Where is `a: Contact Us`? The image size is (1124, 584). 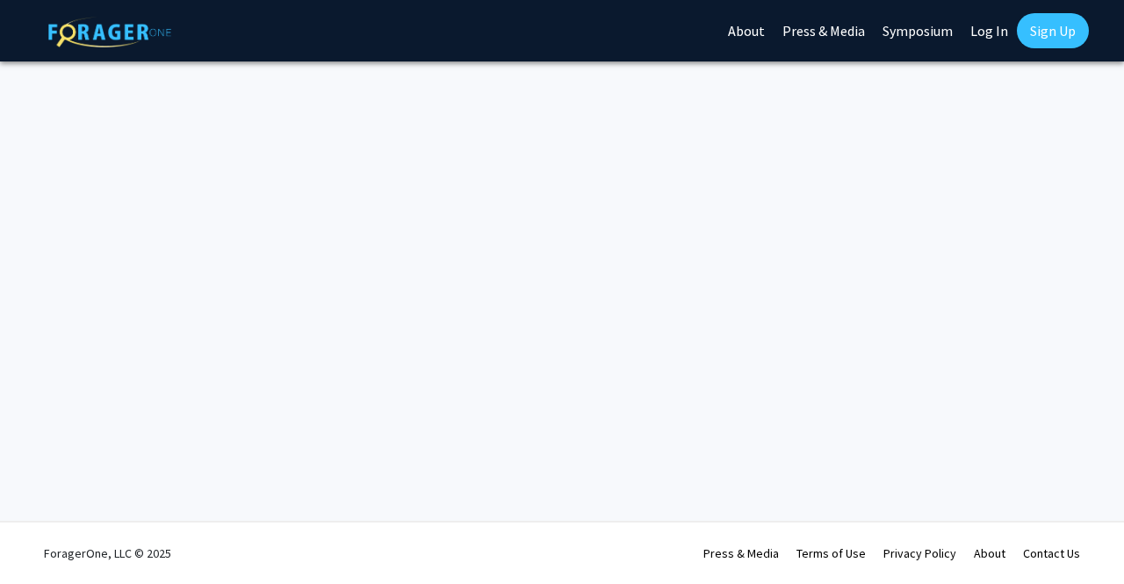 a: Contact Us is located at coordinates (1051, 553).